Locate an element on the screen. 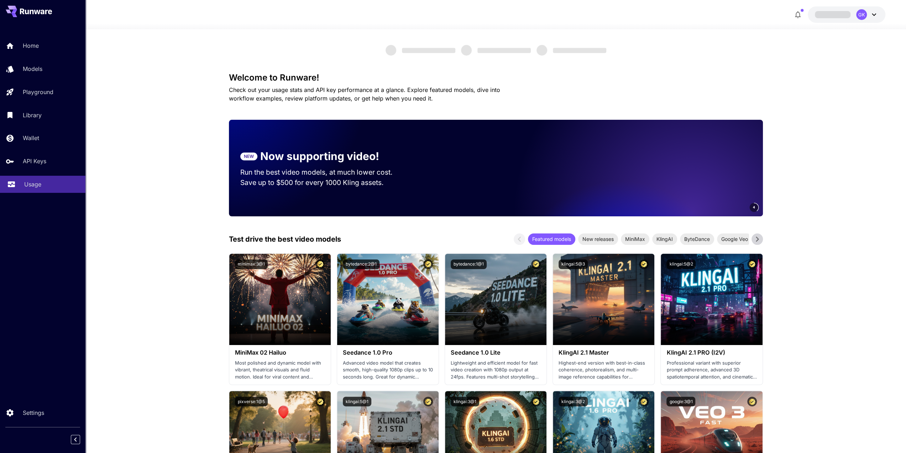 The height and width of the screenshot is (453, 906). p: Run the best video models, at much lower cost. is located at coordinates (323, 172).